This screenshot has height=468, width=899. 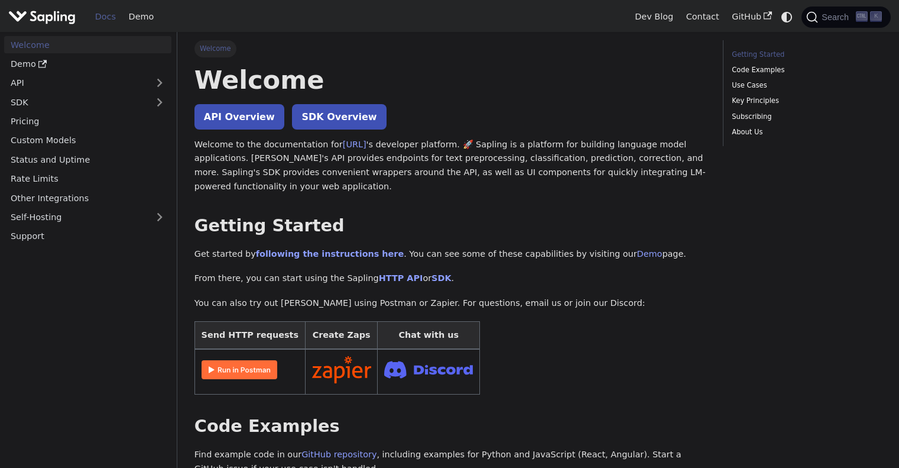 What do you see at coordinates (330, 254) in the screenshot?
I see `a: following the instructions here` at bounding box center [330, 254].